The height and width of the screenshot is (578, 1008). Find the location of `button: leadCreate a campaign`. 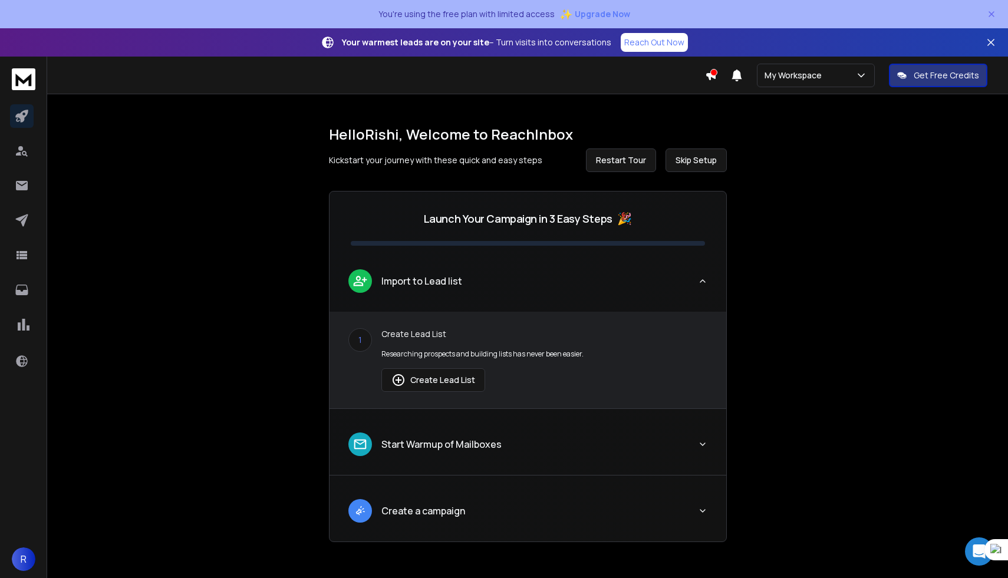

button: leadCreate a campaign is located at coordinates (528, 516).